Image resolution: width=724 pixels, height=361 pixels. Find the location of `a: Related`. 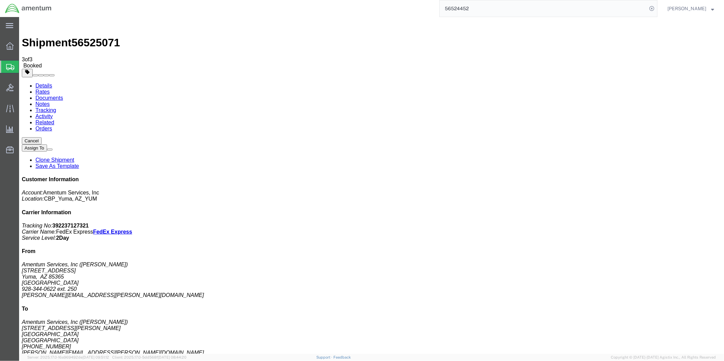

a: Related is located at coordinates (26, 105).